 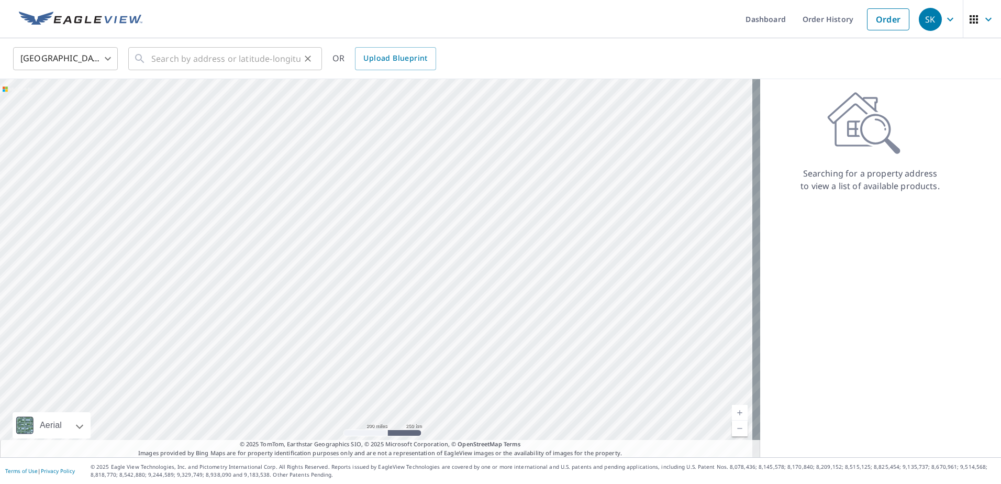 What do you see at coordinates (380, 444) in the screenshot?
I see `span: © 2025 TomTom, Earthstar Geographics SIO, © 2025 Microsoft Corporation, ©` at bounding box center [380, 444].